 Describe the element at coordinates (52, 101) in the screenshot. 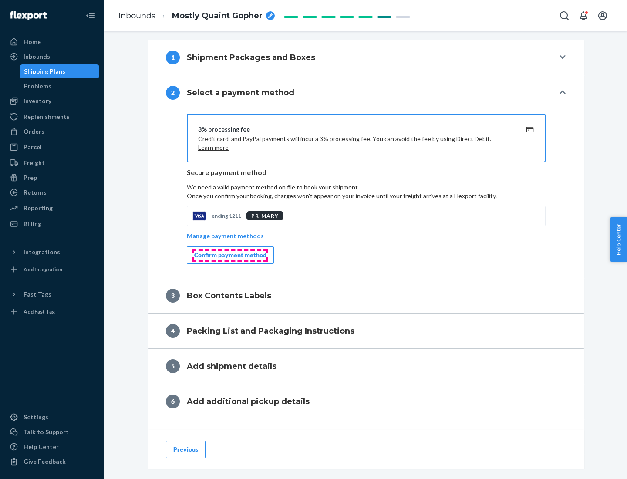

I see `a: Inventory` at that location.